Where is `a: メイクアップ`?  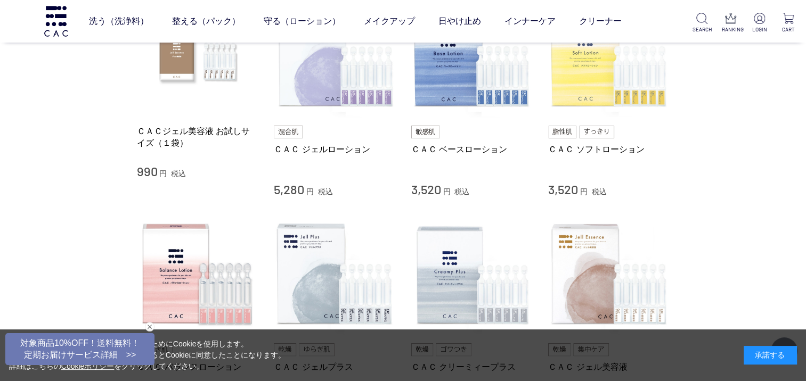
a: メイクアップ is located at coordinates (389, 21).